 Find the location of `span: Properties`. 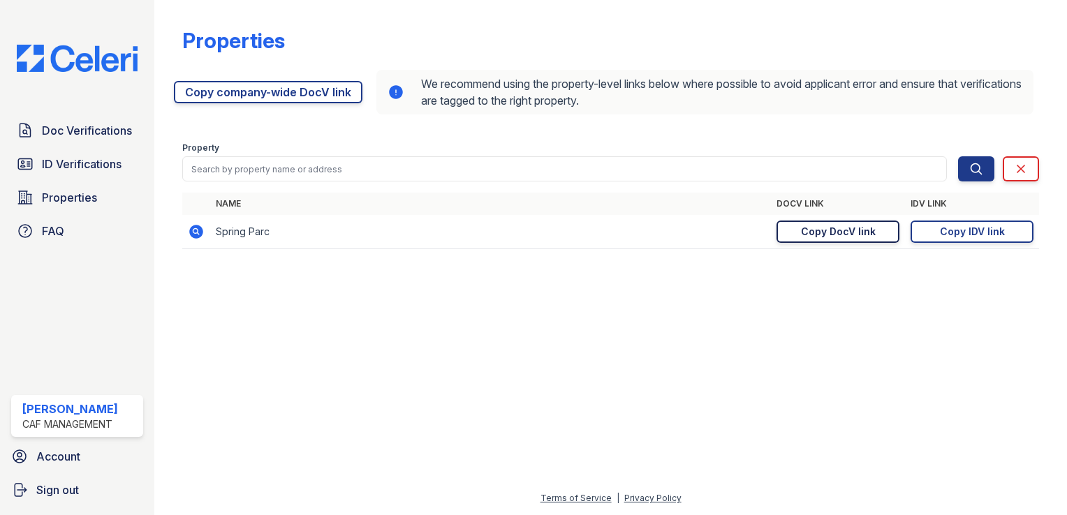

span: Properties is located at coordinates (69, 198).